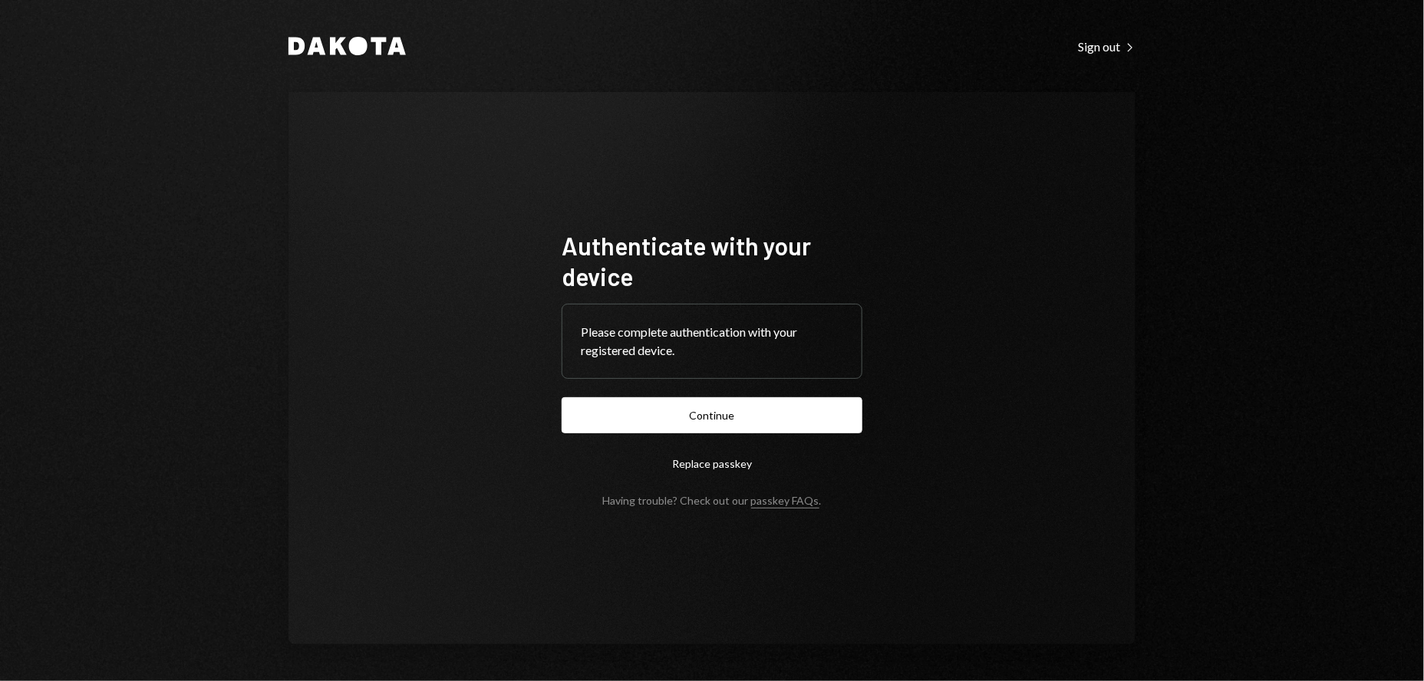  What do you see at coordinates (785, 501) in the screenshot?
I see `a: passkey FAQs` at bounding box center [785, 501].